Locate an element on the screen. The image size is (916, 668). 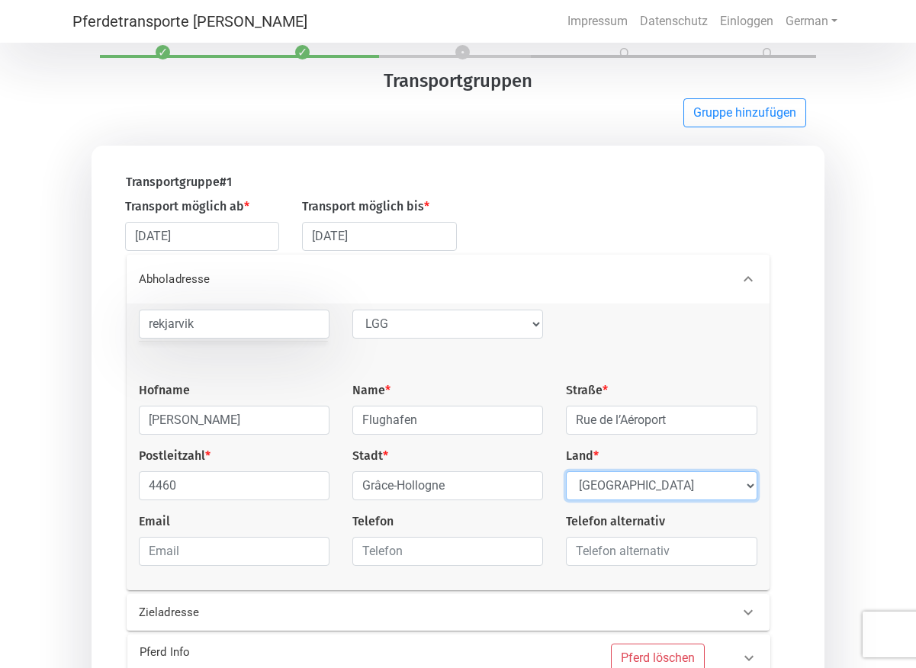
a: Einloggen is located at coordinates (747, 21).